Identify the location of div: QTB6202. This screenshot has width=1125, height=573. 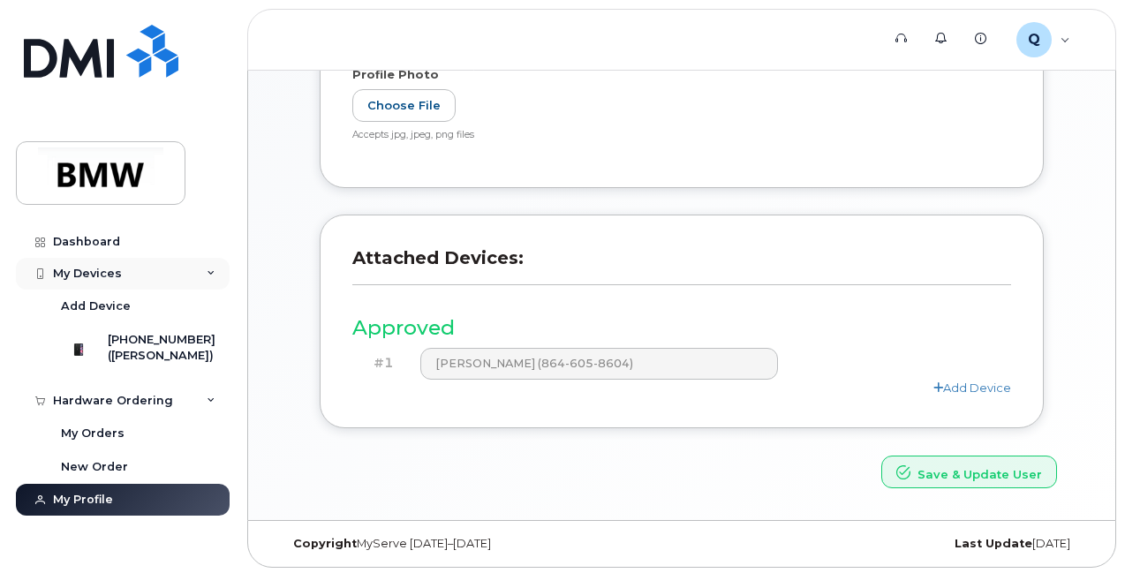
(1043, 40).